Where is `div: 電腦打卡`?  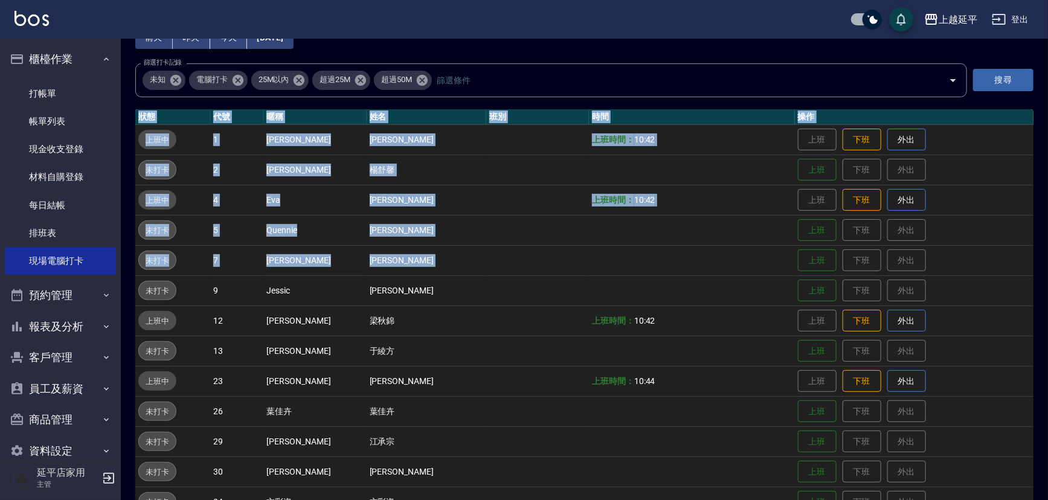
div: 電腦打卡 is located at coordinates (218, 80).